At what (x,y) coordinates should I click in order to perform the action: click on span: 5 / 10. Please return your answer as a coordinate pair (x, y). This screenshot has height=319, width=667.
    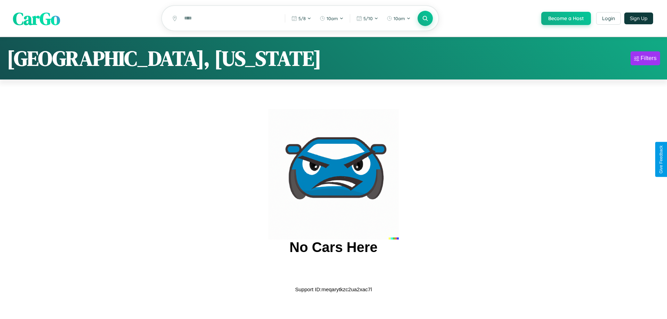
    Looking at the image, I should click on (368, 18).